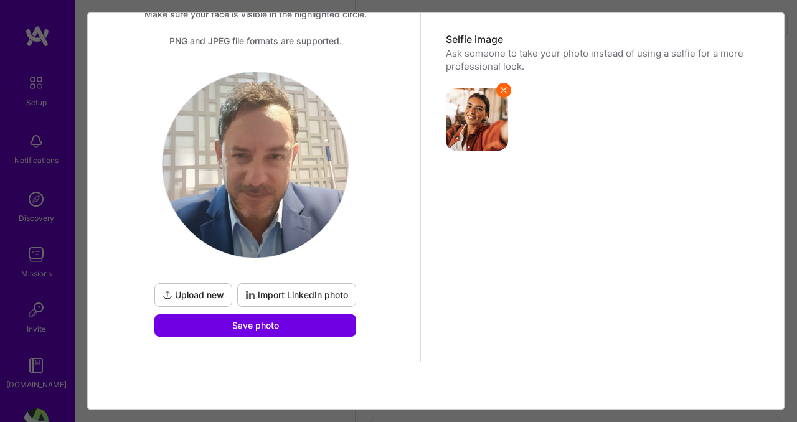 The height and width of the screenshot is (422, 797). Describe the element at coordinates (601, 40) in the screenshot. I see `div: Selfie image` at that location.